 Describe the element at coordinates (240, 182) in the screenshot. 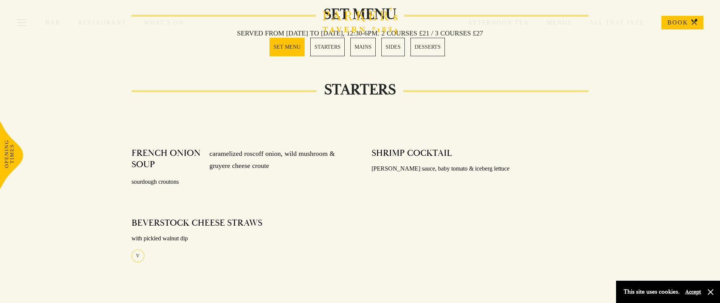

I see `p: sourdough croutons` at that location.